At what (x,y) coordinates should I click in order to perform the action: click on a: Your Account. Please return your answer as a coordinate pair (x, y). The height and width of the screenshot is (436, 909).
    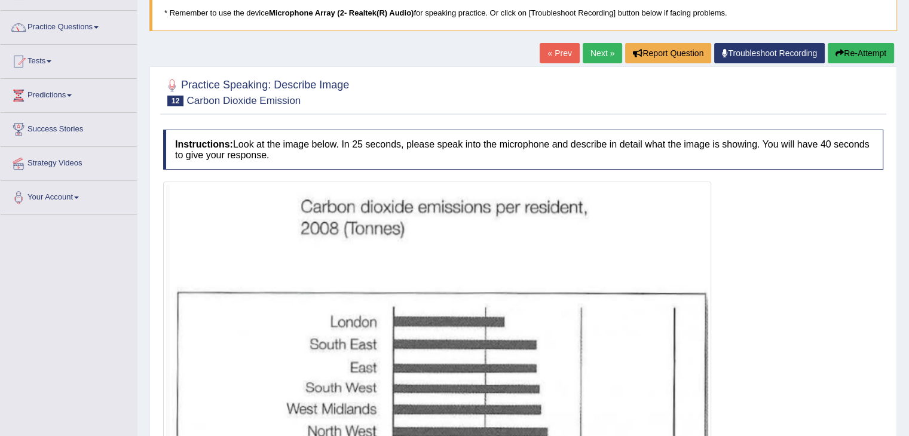
    Looking at the image, I should click on (69, 196).